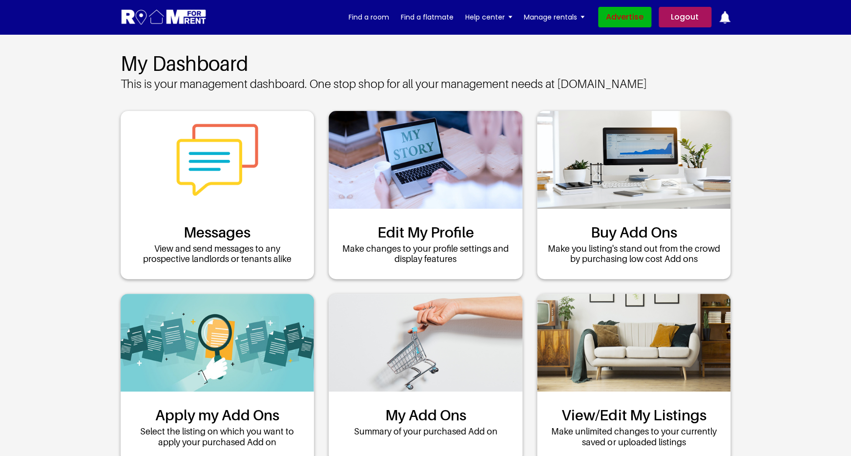  Describe the element at coordinates (685, 17) in the screenshot. I see `a: Logout` at that location.